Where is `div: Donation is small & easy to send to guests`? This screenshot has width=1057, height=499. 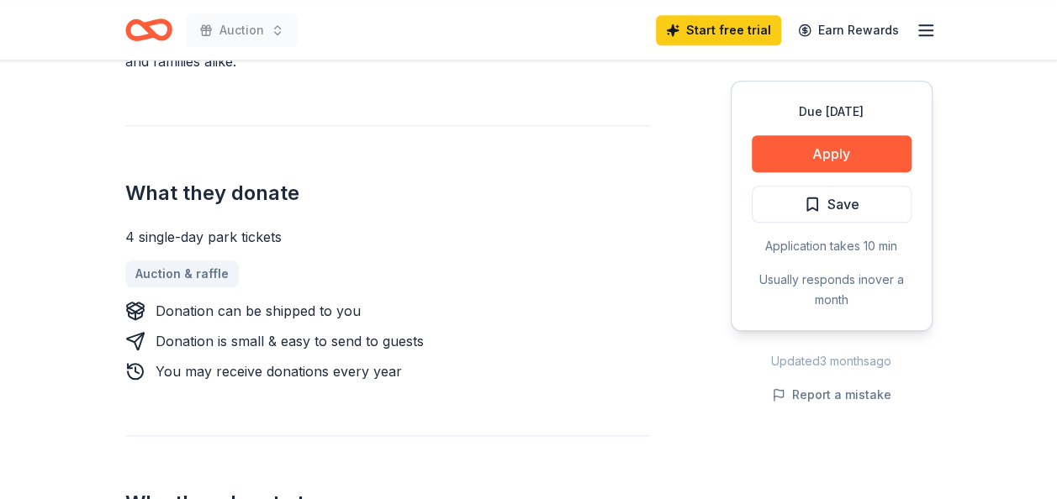
div: Donation is small & easy to send to guests is located at coordinates (289, 341).